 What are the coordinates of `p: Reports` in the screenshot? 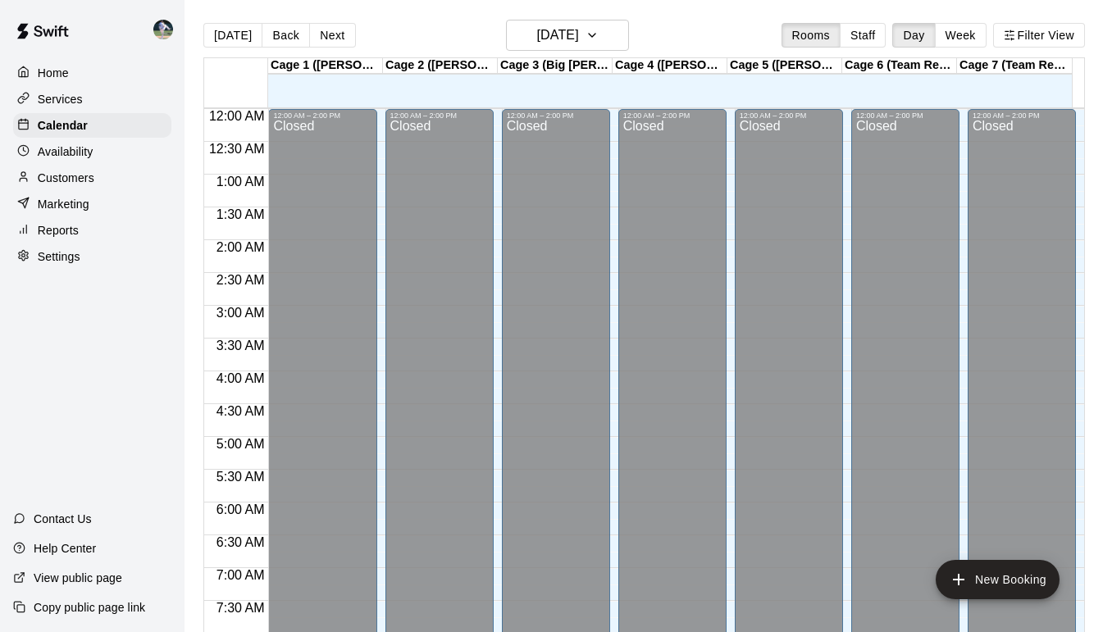 It's located at (58, 230).